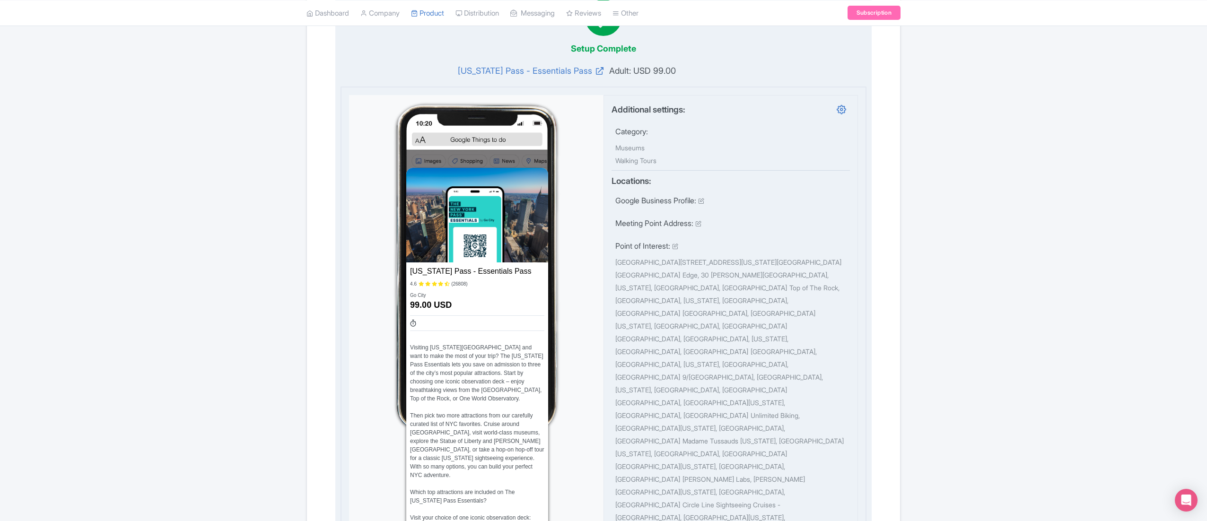  What do you see at coordinates (477, 215) in the screenshot?
I see `img: fjhbivlxm2tgf8ilv8h2.png` at bounding box center [477, 215].